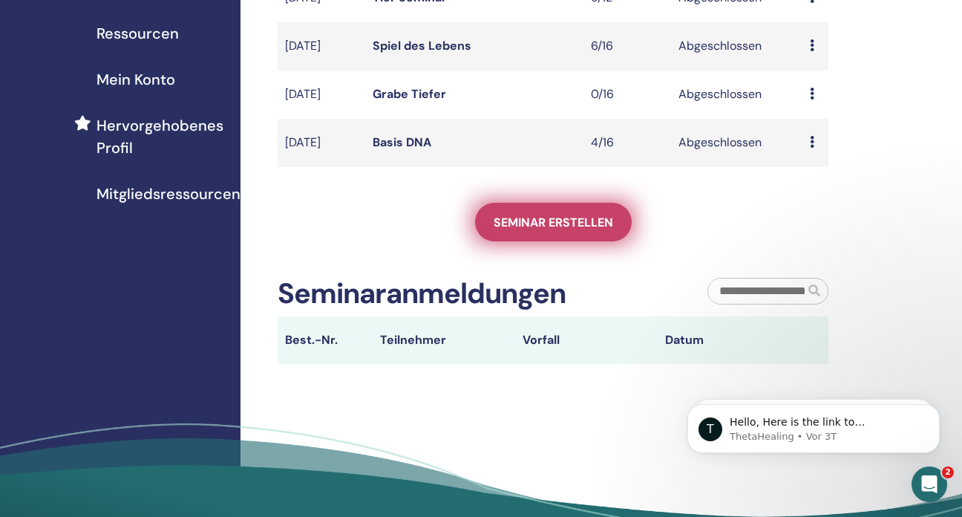  I want to click on span: Mitgliedsressourcen, so click(168, 194).